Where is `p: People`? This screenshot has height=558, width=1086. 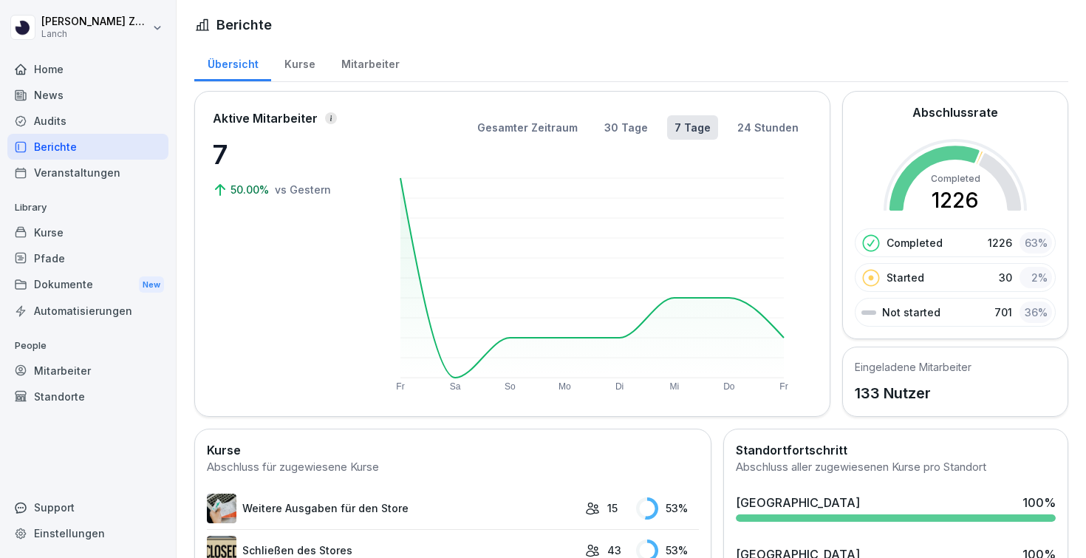 p: People is located at coordinates (88, 346).